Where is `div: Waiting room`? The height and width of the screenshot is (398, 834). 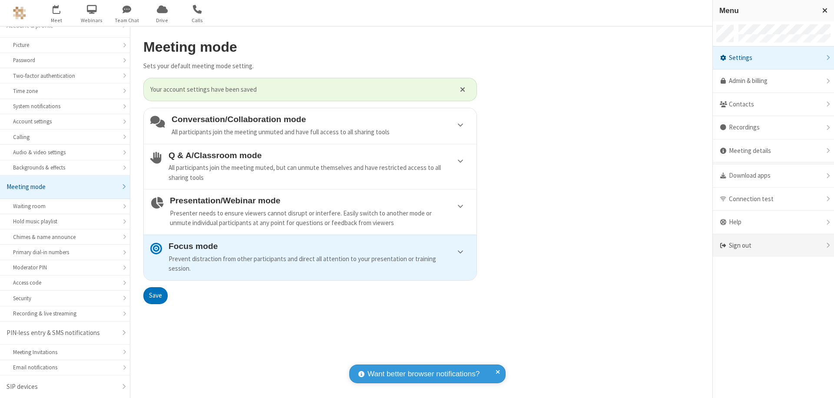
div: Waiting room is located at coordinates (65, 206).